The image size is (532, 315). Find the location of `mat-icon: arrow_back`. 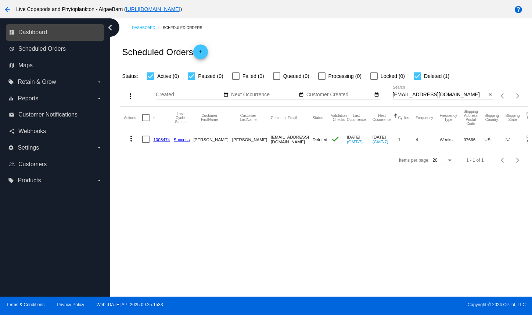

mat-icon: arrow_back is located at coordinates (7, 10).